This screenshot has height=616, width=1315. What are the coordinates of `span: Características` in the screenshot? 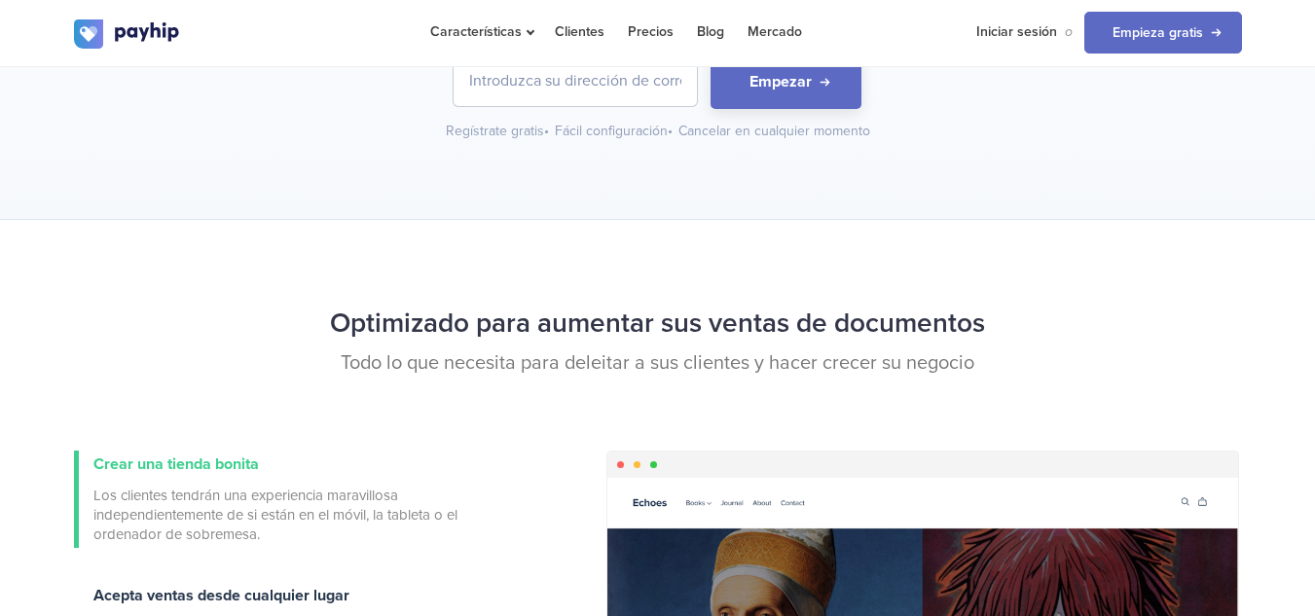 It's located at (481, 31).